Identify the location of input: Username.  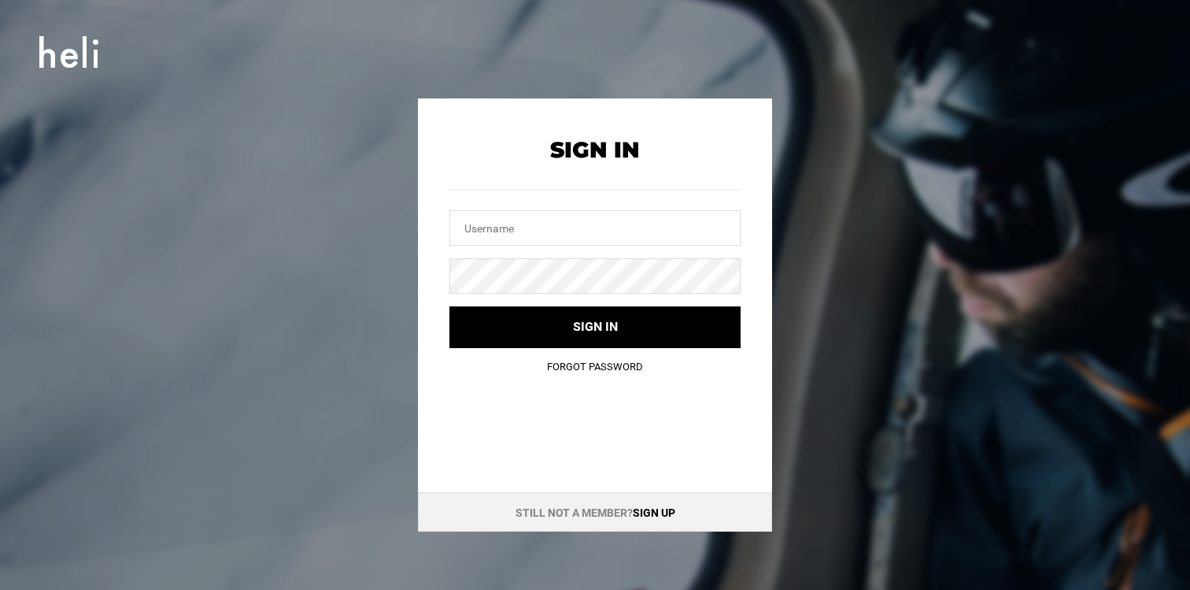
(595, 227).